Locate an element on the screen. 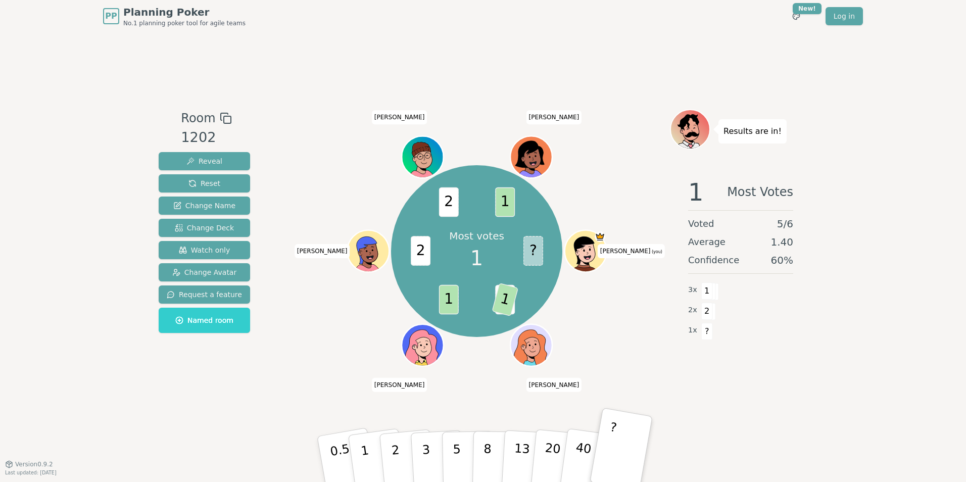  span: Reset is located at coordinates (204, 183).